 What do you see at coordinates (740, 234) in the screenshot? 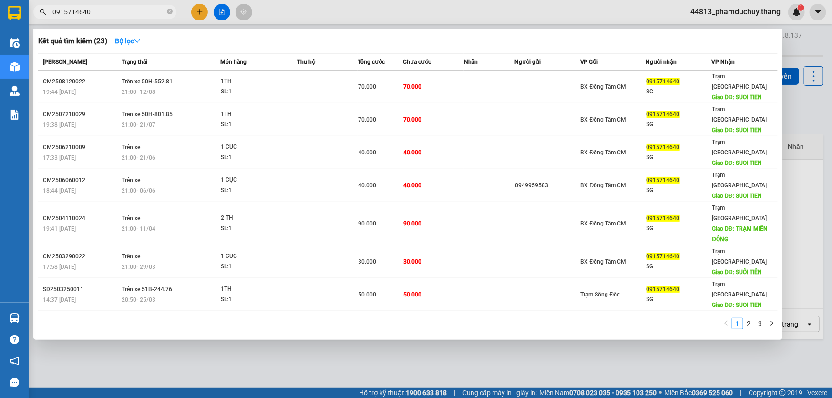
I see `span: Giao DĐ: TRẠM MIỀN ĐÔNG` at bounding box center [740, 234].